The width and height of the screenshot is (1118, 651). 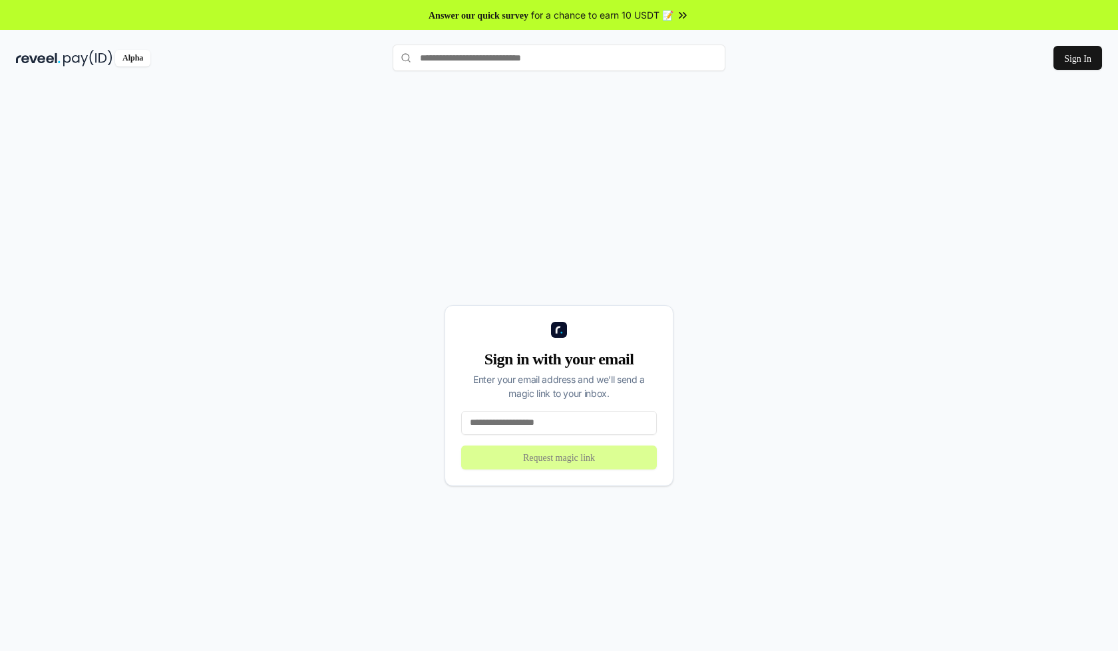 What do you see at coordinates (38, 58) in the screenshot?
I see `img: reveel_dark` at bounding box center [38, 58].